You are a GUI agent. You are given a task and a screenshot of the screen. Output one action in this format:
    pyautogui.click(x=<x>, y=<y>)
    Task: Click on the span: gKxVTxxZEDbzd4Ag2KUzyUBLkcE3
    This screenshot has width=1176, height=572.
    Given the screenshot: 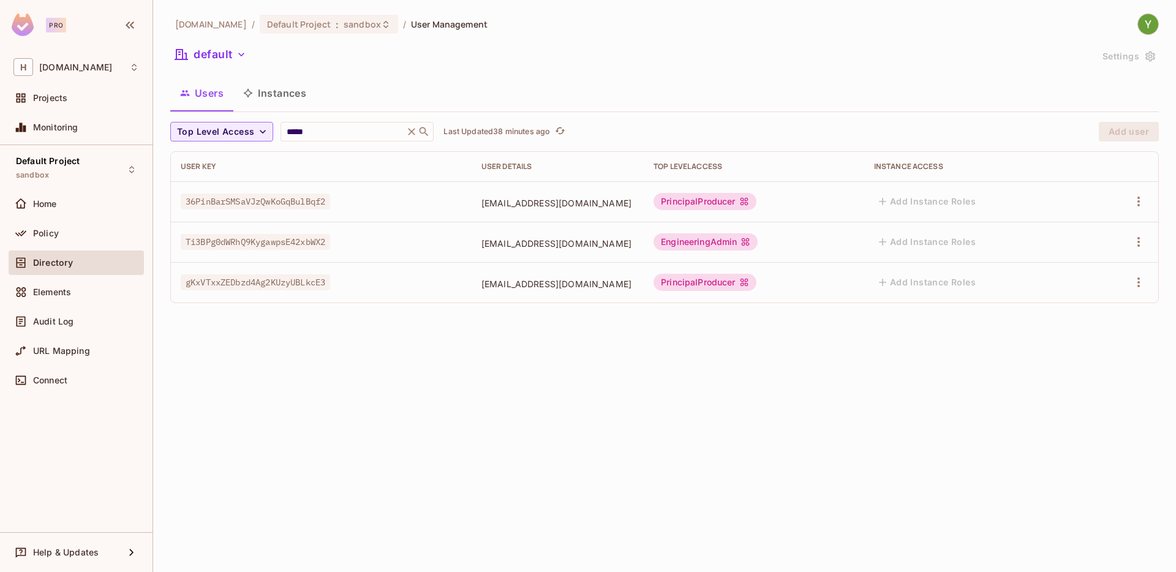 What is the action you would take?
    pyautogui.click(x=255, y=282)
    